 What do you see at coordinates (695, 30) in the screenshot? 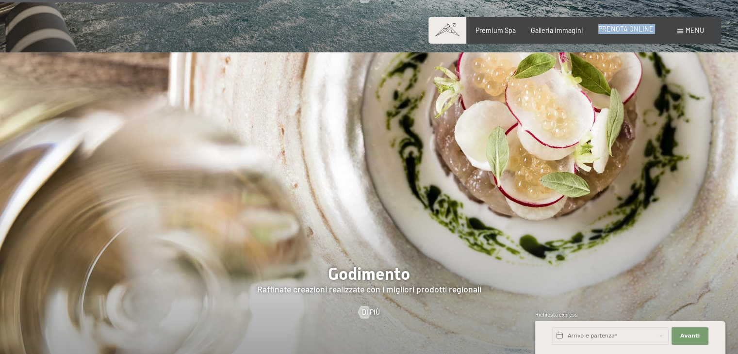
I see `span: Menu` at bounding box center [695, 30].